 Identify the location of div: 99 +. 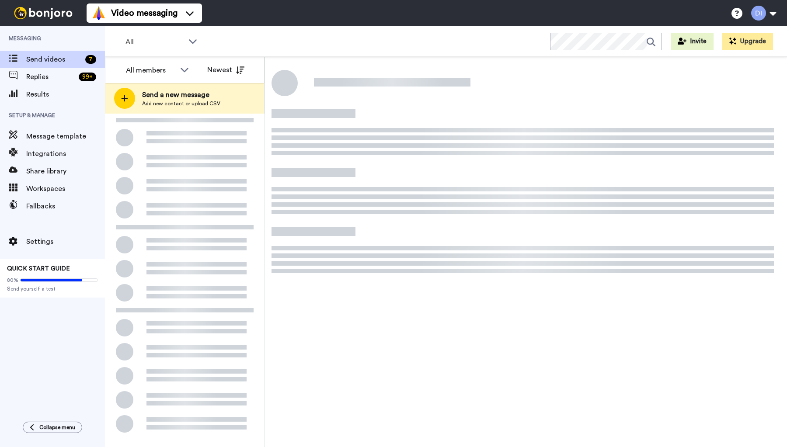
(87, 77).